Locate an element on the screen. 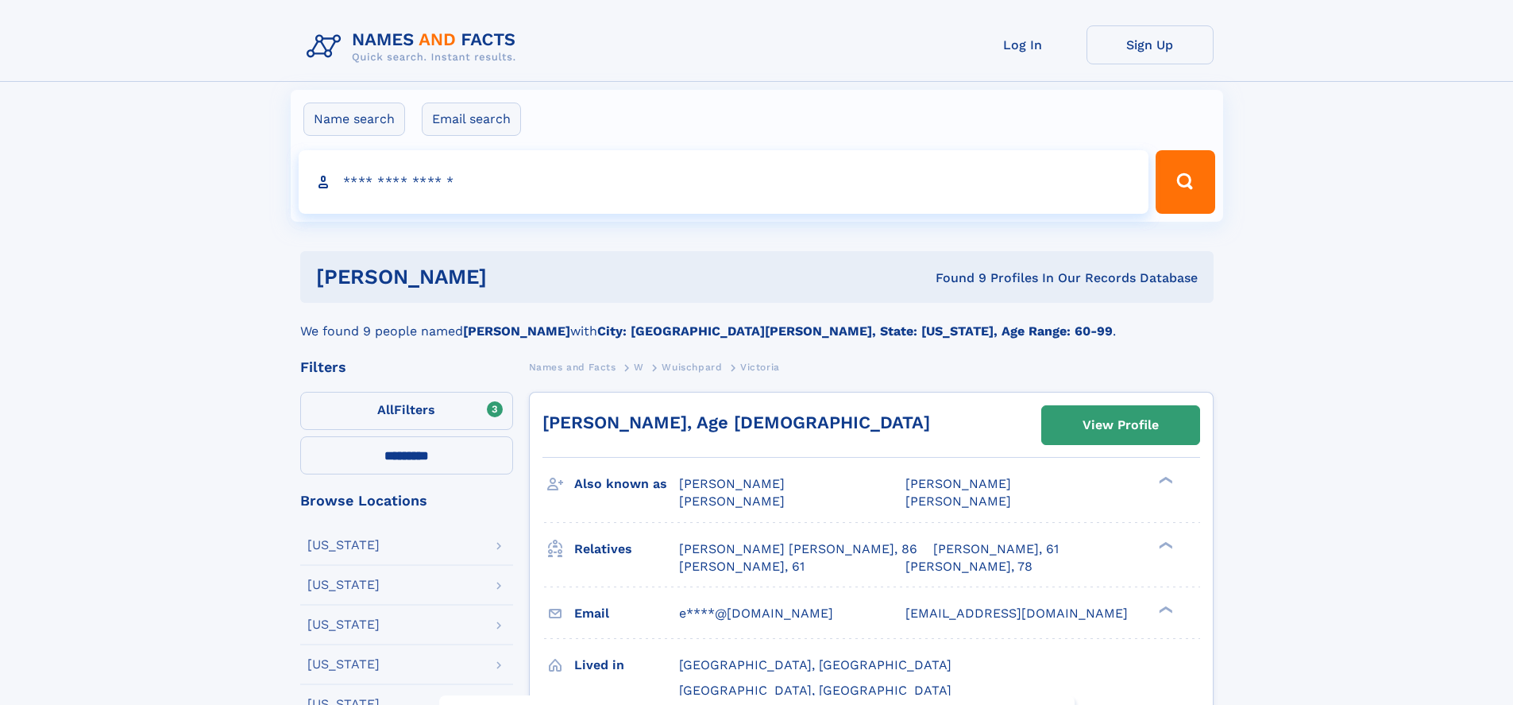 This screenshot has height=705, width=1513. a: Log In is located at coordinates (1023, 44).